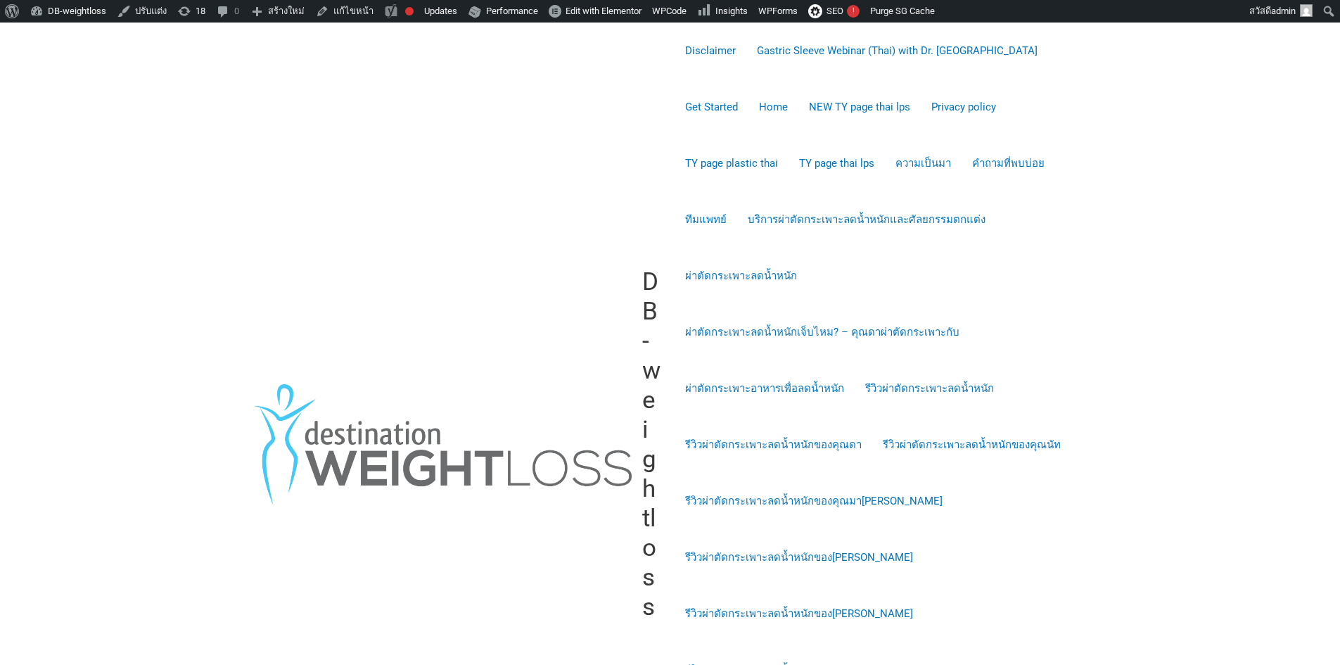  What do you see at coordinates (1283, 11) in the screenshot?
I see `span: admin` at bounding box center [1283, 11].